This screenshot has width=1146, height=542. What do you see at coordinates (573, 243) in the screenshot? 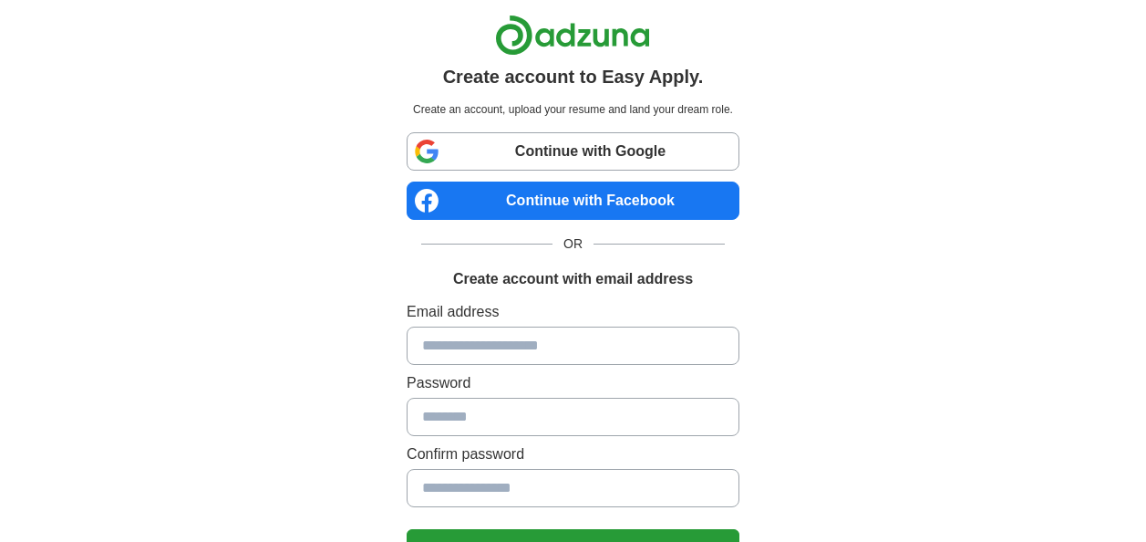
I see `span: OR` at bounding box center [573, 243].